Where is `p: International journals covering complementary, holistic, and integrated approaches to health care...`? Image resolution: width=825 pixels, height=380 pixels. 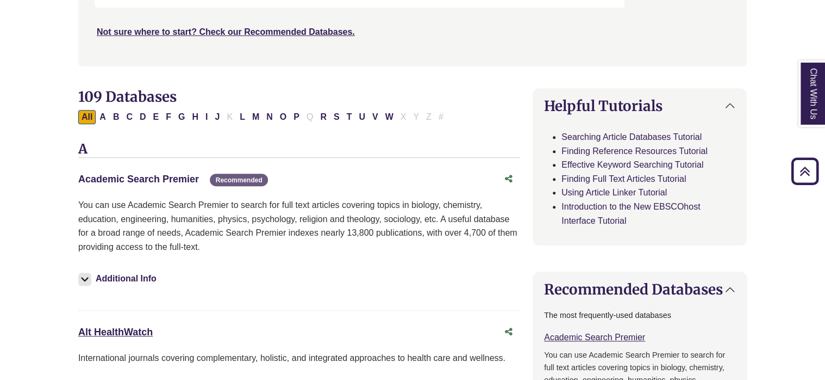
p: International journals covering complementary, holistic, and integrated approaches to health care... is located at coordinates (299, 358).